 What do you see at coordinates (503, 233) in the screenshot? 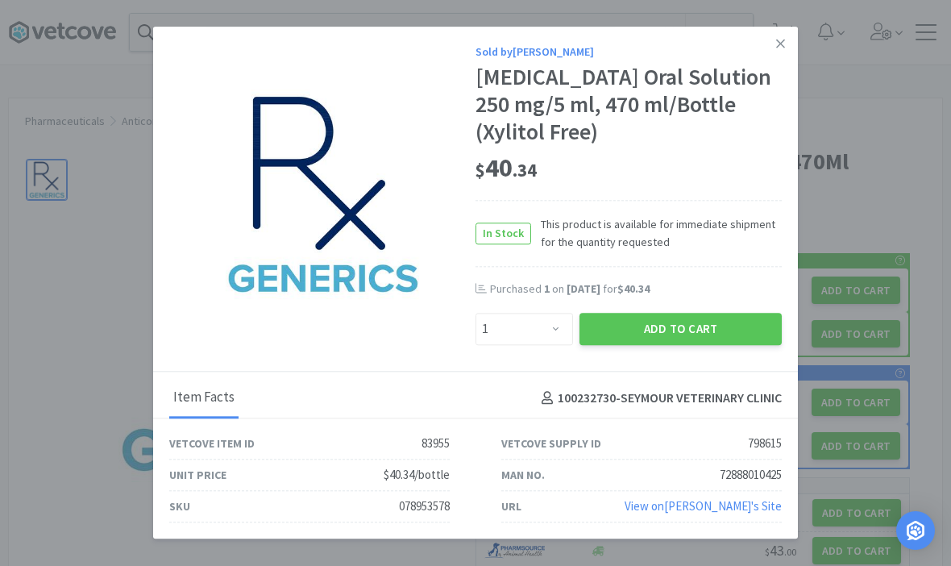
I see `span: In Stock` at bounding box center [503, 233].